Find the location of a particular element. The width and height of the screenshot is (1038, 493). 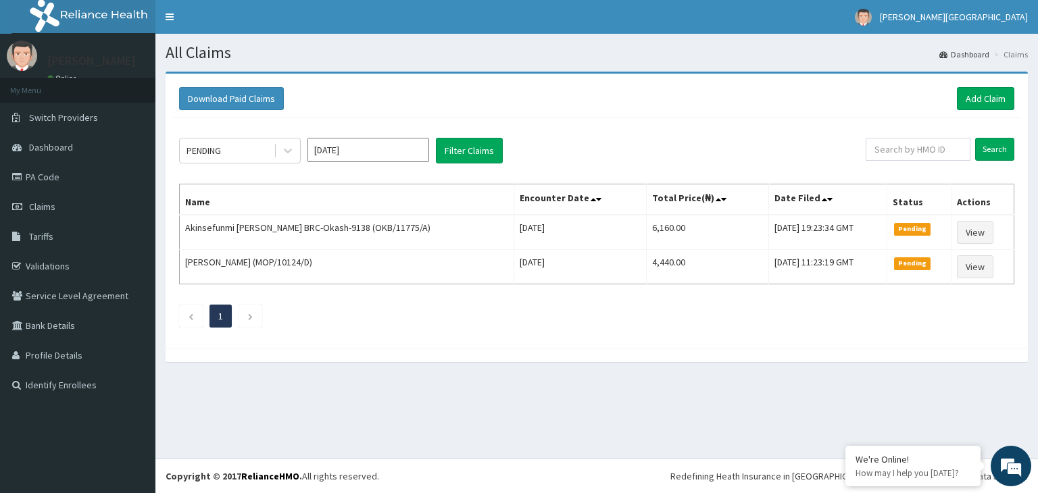

a: Previous page is located at coordinates (191, 316).